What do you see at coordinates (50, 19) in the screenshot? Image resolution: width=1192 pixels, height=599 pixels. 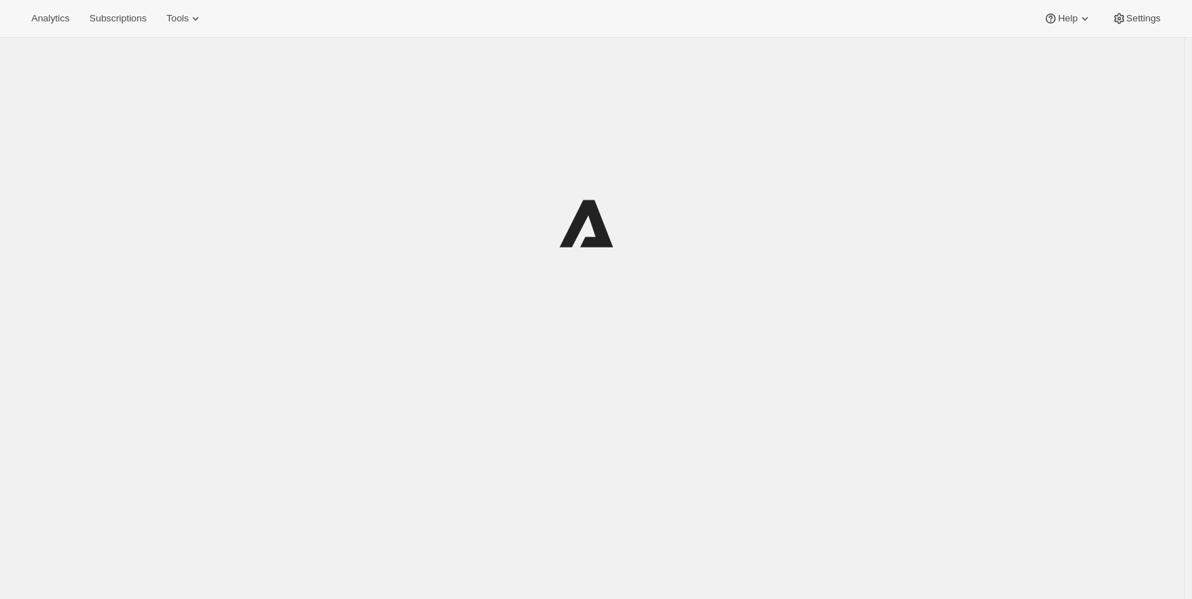 I see `span: Analytics` at bounding box center [50, 19].